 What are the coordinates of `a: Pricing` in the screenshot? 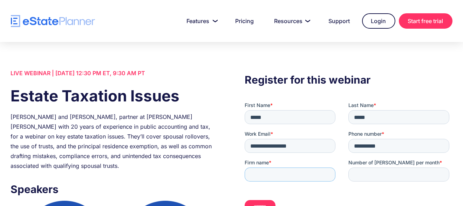 It's located at (245, 21).